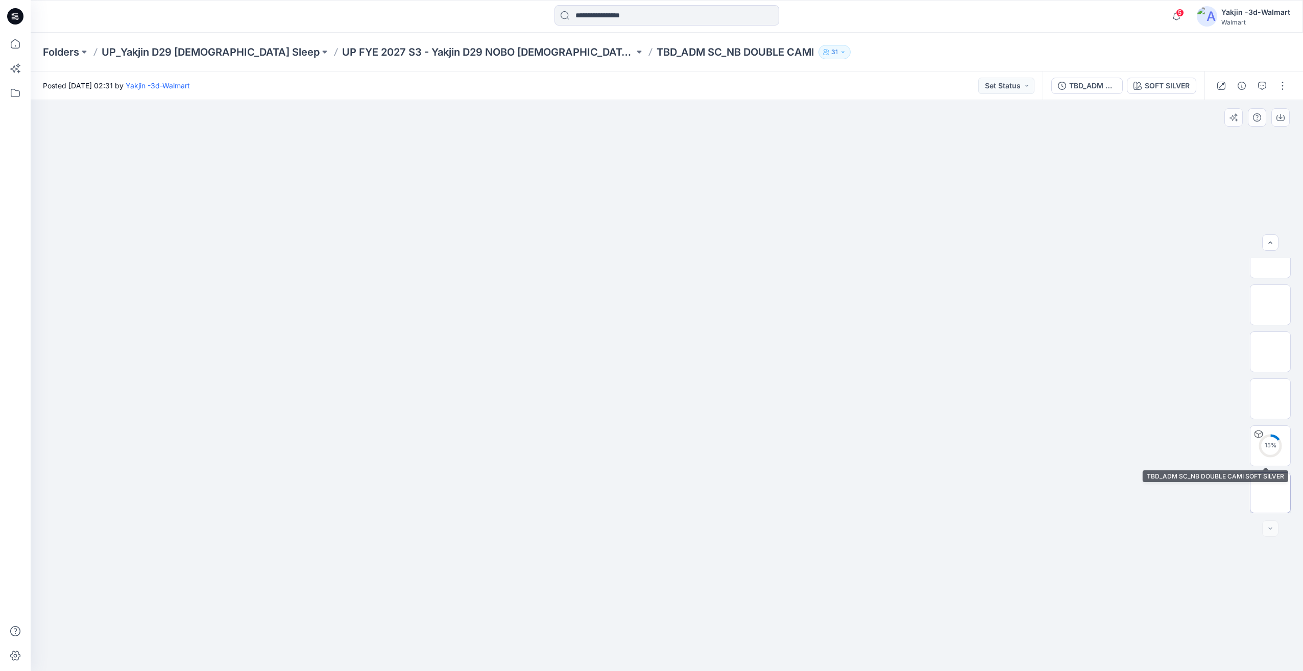 The height and width of the screenshot is (671, 1303). Describe the element at coordinates (1180, 13) in the screenshot. I see `span: 5` at that location.